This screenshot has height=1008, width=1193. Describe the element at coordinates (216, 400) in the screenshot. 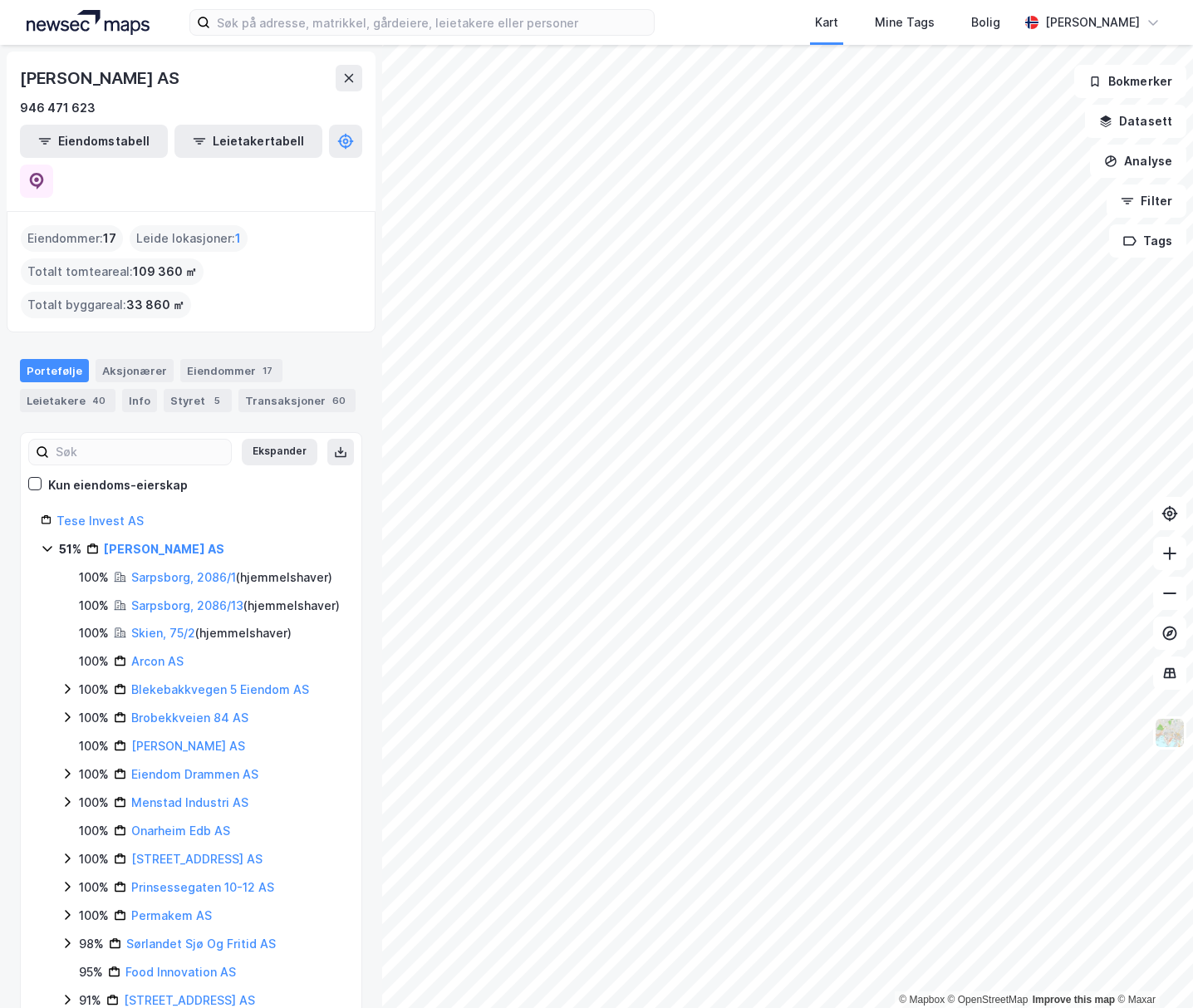

I see `div: 5` at that location.